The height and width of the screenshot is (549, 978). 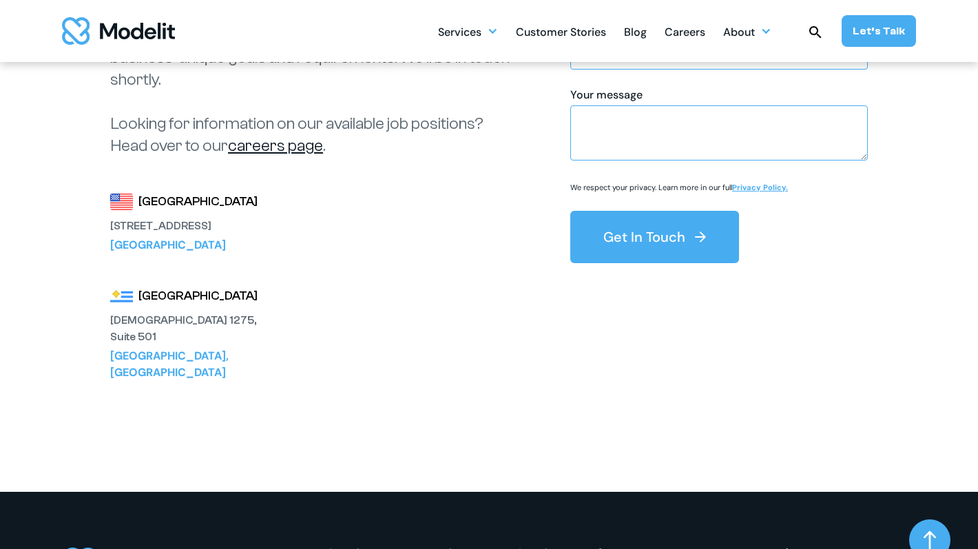 What do you see at coordinates (679, 187) in the screenshot?
I see `p: We respect your privacy. Learn more in our full` at bounding box center [679, 187].